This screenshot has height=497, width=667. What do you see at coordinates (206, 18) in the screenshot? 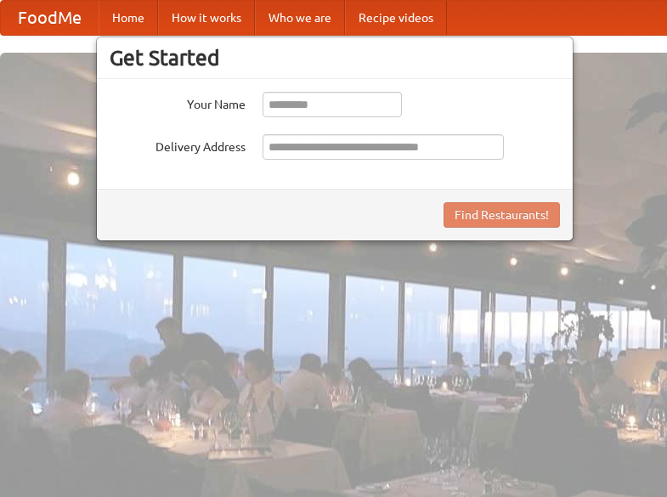
I see `a: How it works` at bounding box center [206, 18].